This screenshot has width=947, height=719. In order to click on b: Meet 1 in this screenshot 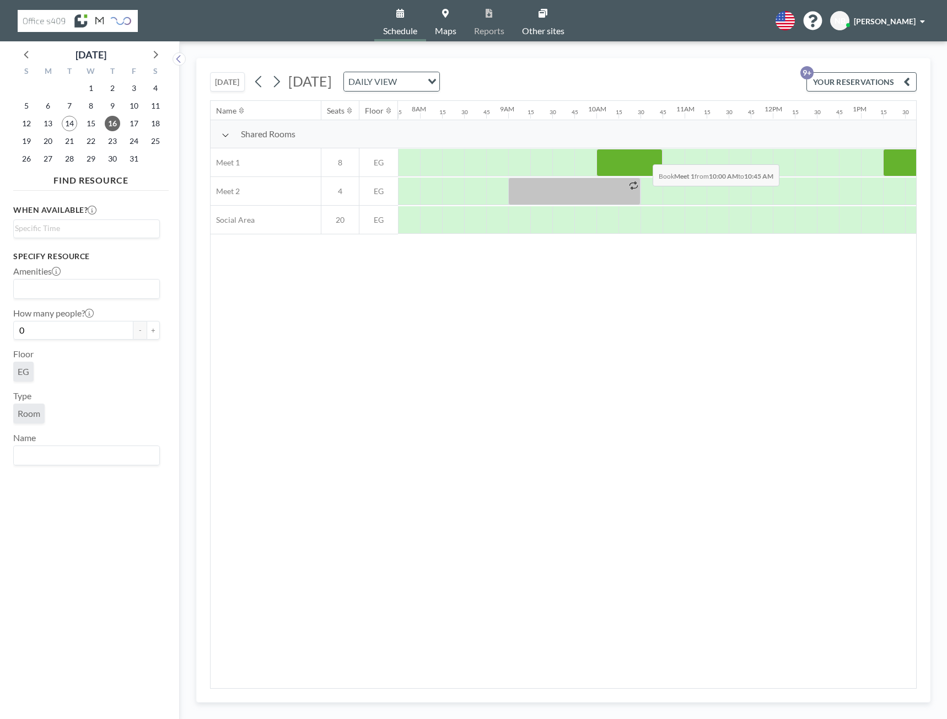, I will do `click(684, 176)`.